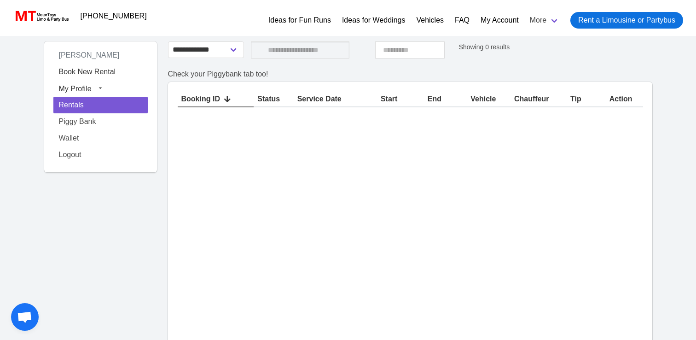 The image size is (696, 340). Describe the element at coordinates (41, 16) in the screenshot. I see `img: MotorToys Logo` at that location.